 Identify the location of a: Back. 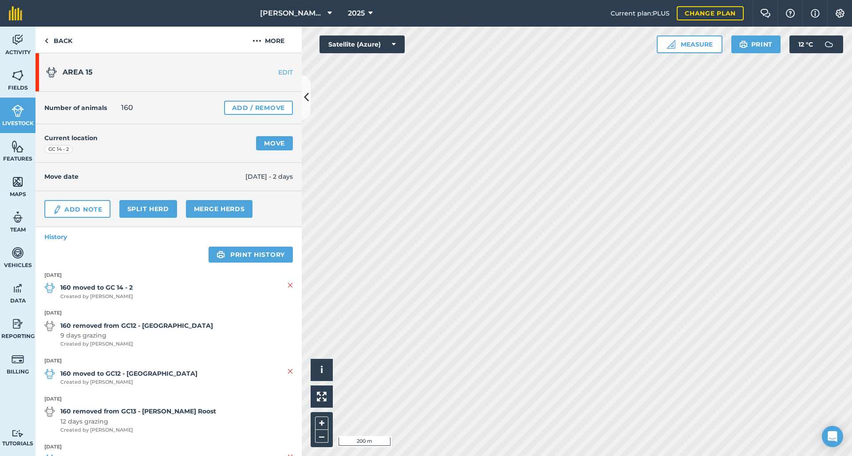
(58, 39).